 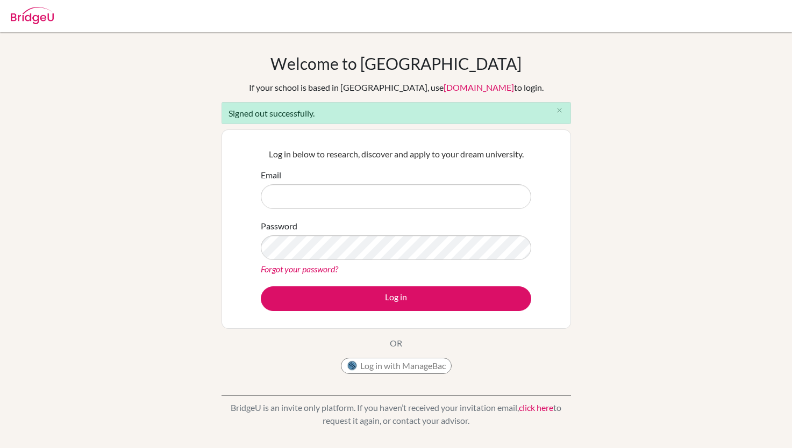 What do you see at coordinates (271, 175) in the screenshot?
I see `label: Email` at bounding box center [271, 175].